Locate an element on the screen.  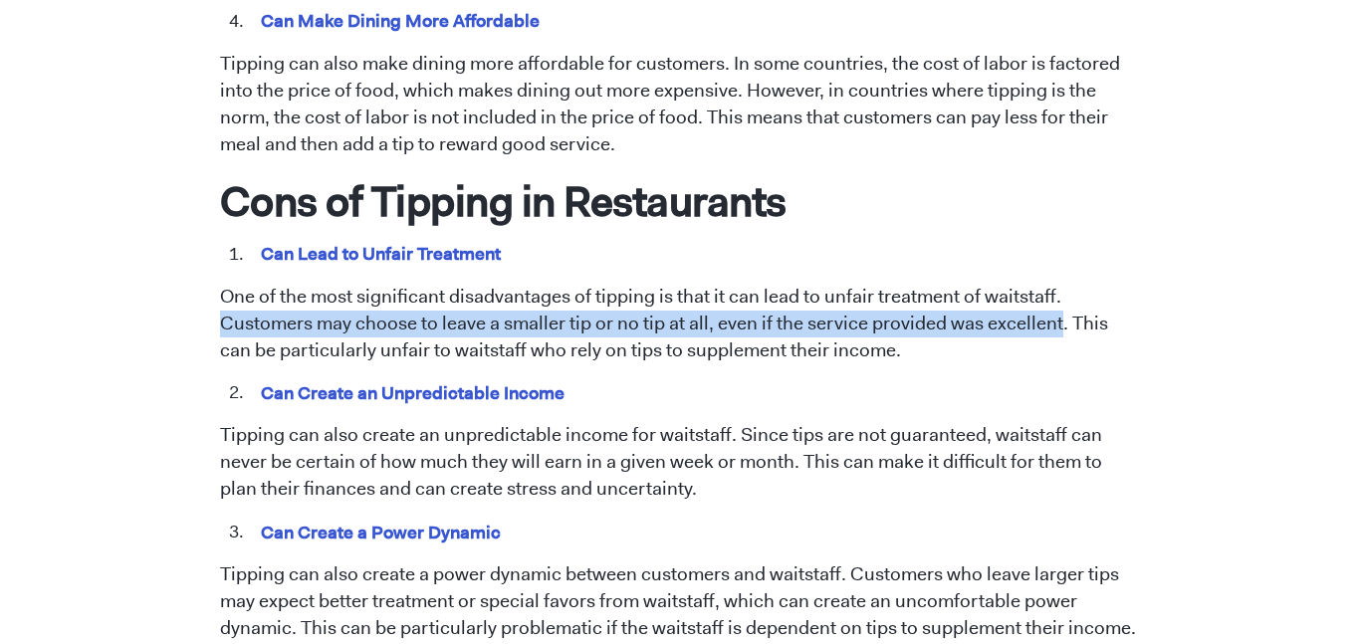
p: Tipping can also create a power dynamic between customers and waitstaff. Customers who leave larg... is located at coordinates (680, 602).